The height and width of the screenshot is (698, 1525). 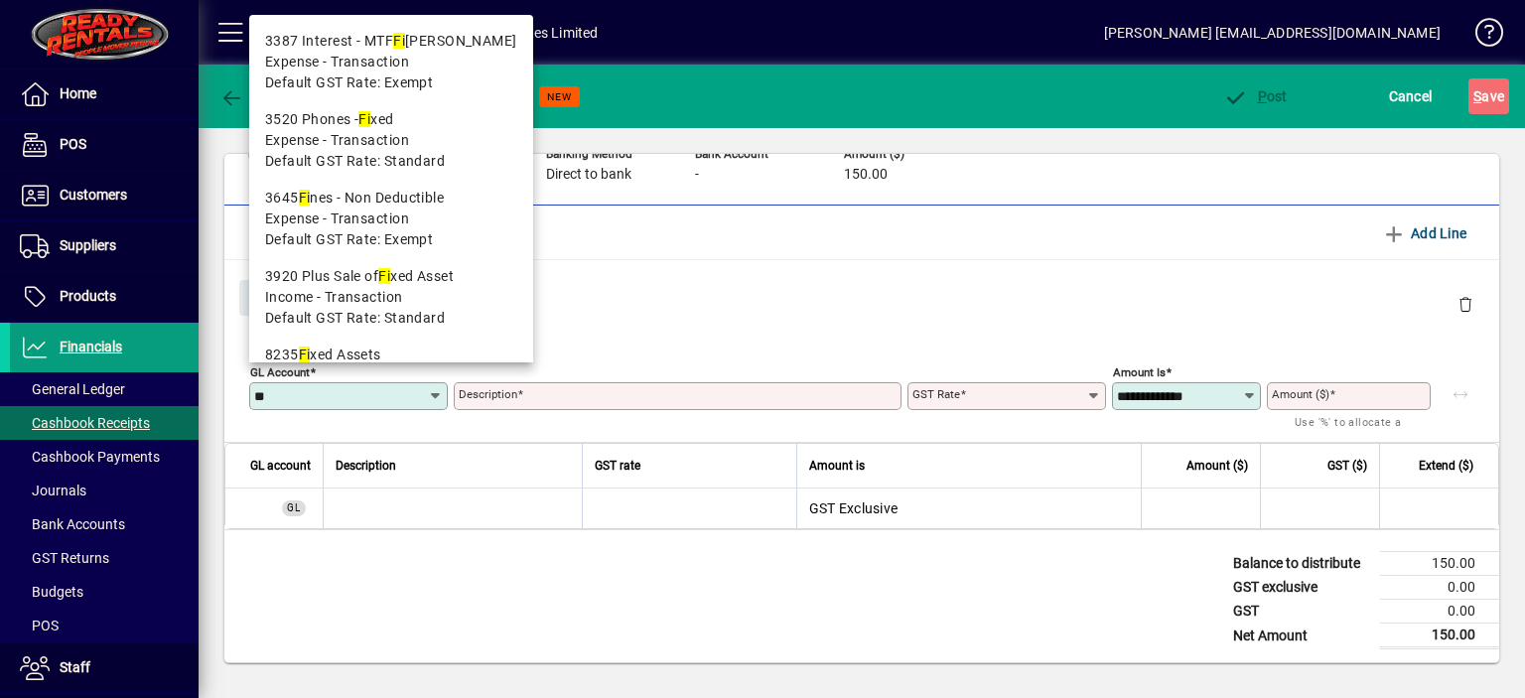 What do you see at coordinates (294, 507) in the screenshot?
I see `span: GL` at bounding box center [294, 507].